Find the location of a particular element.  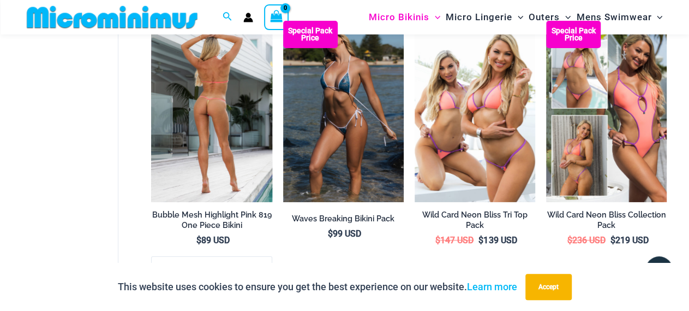

img: Waves Breaking Ocean 312 Top 456 Bottom 08 is located at coordinates (343, 111).